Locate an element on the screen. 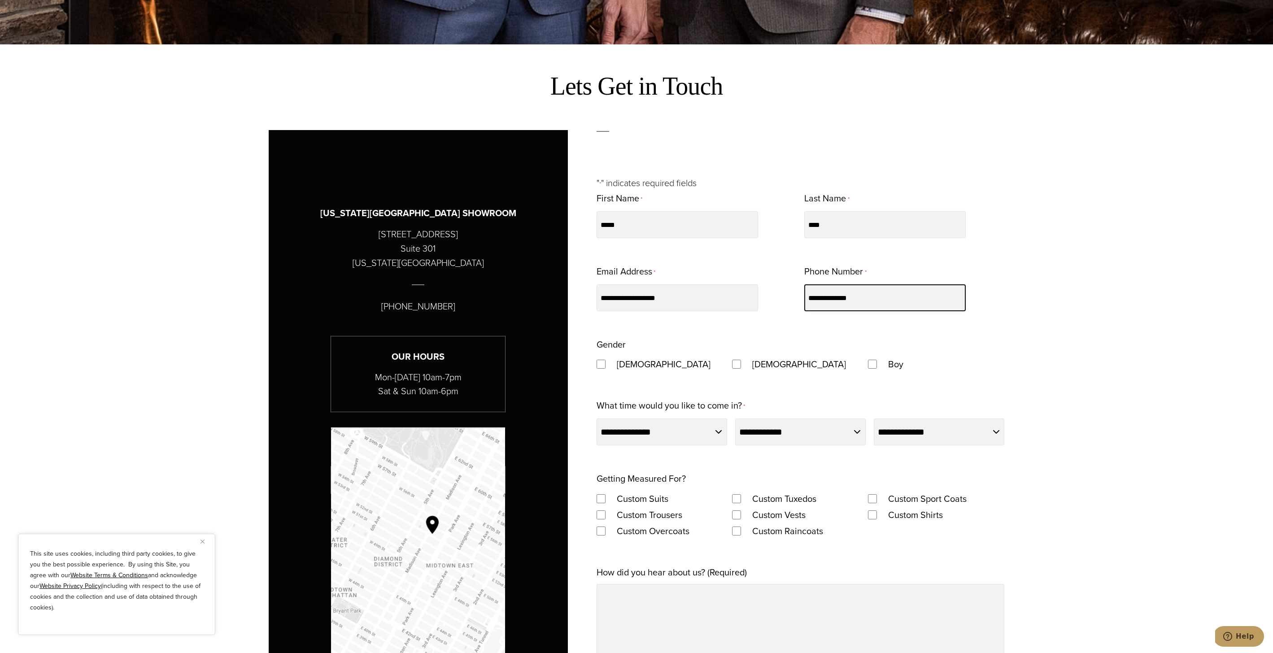  label: Custom Tuxedos is located at coordinates (784, 499).